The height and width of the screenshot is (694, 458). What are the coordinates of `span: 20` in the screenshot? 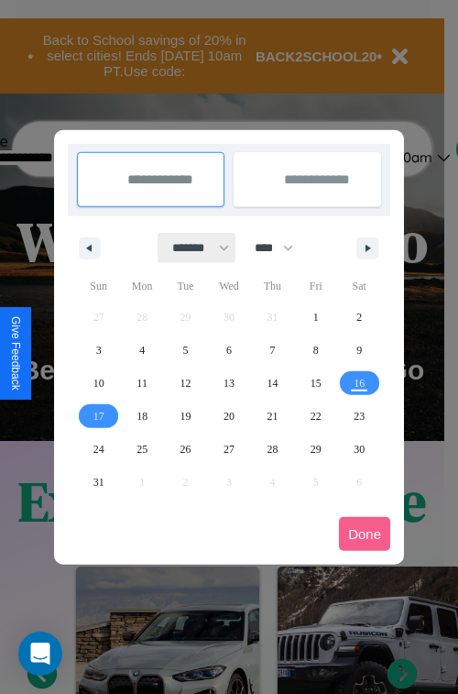 It's located at (229, 416).